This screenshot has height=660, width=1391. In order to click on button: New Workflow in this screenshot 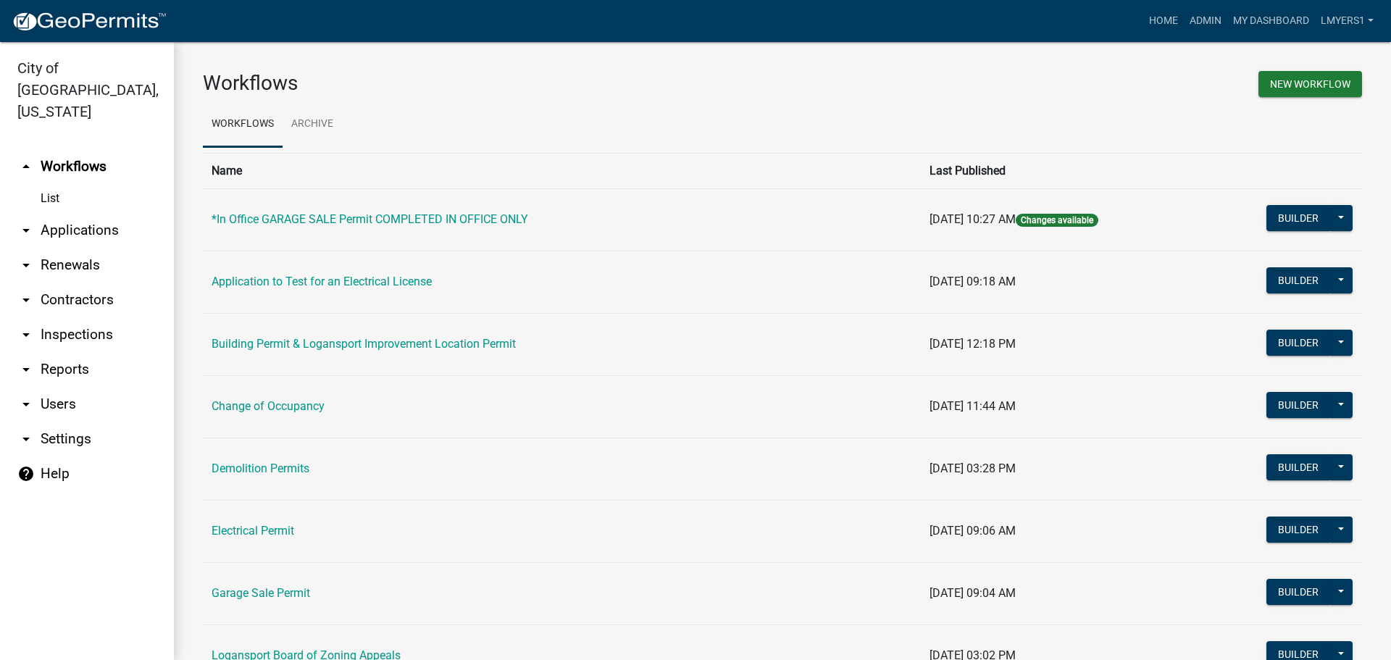, I will do `click(1310, 84)`.